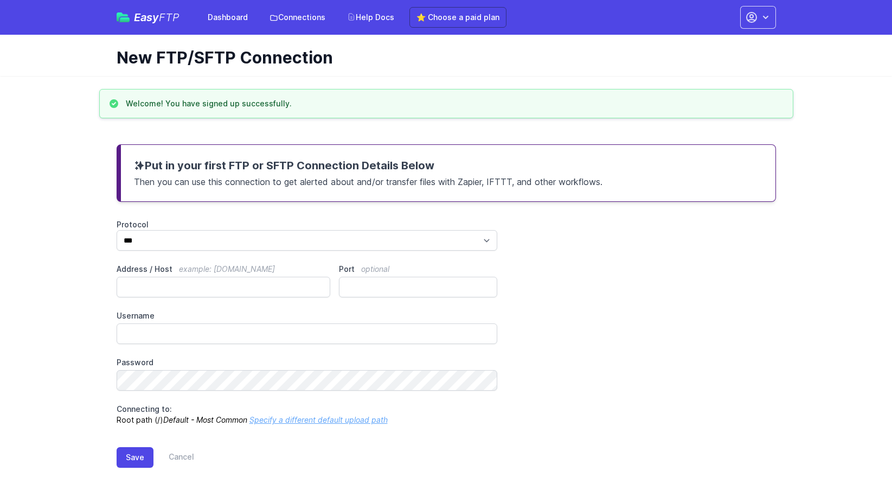  What do you see at coordinates (307, 362) in the screenshot?
I see `label: Password` at bounding box center [307, 362].